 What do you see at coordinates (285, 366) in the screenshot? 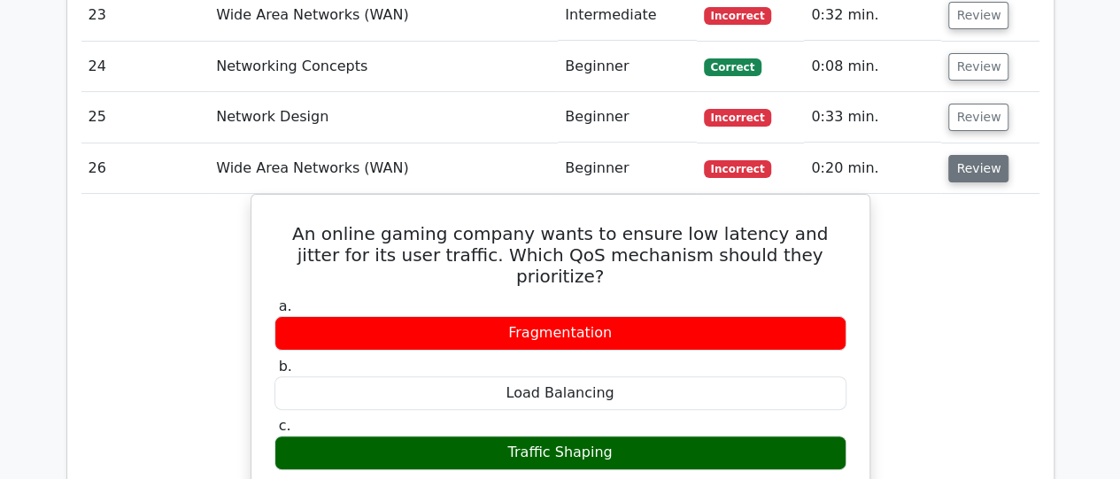
I see `span: b.` at bounding box center [285, 366].